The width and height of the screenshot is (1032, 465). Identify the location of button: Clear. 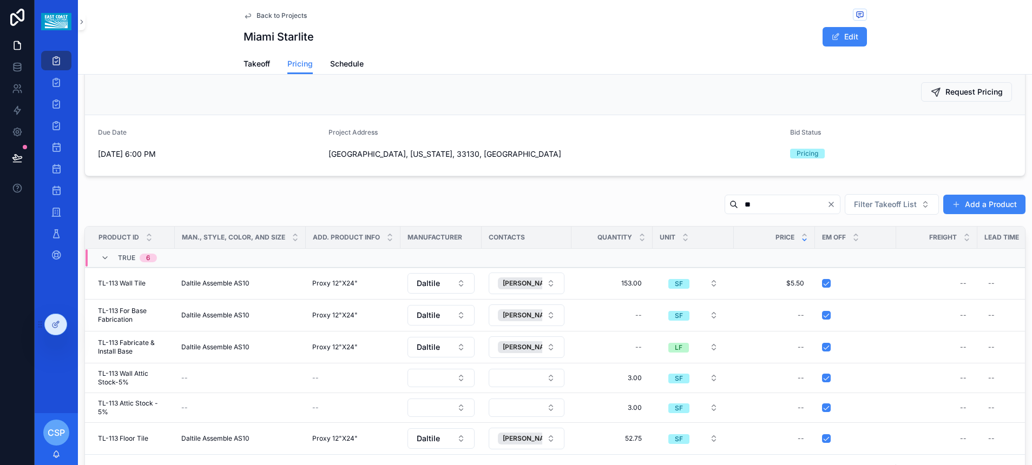
(834, 205).